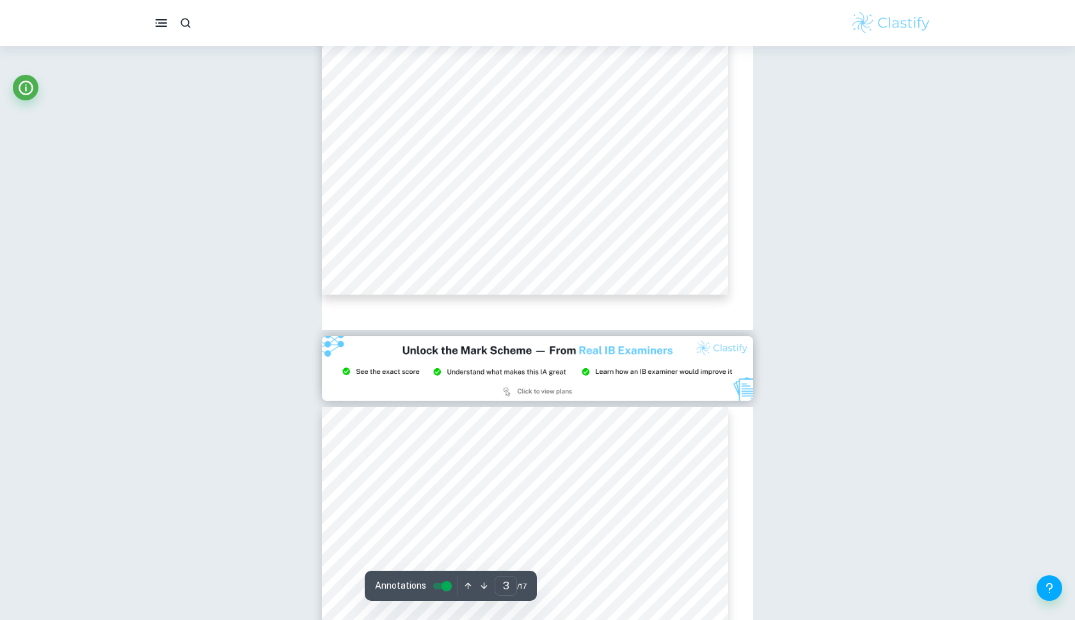 The width and height of the screenshot is (1075, 620). Describe the element at coordinates (26, 88) in the screenshot. I see `button: Info` at that location.